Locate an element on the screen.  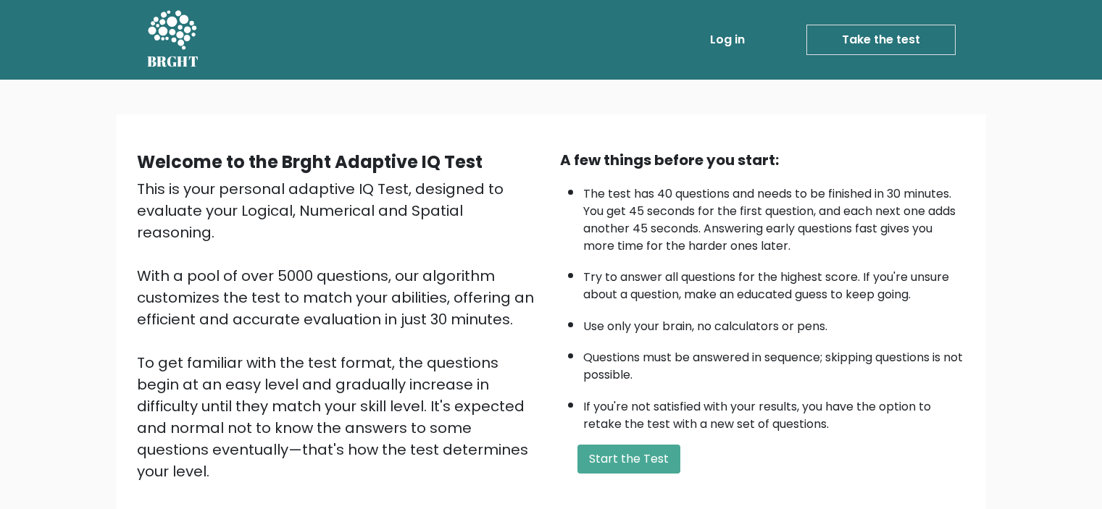
li: Use only your brain, no calculators or pens. is located at coordinates (774, 323).